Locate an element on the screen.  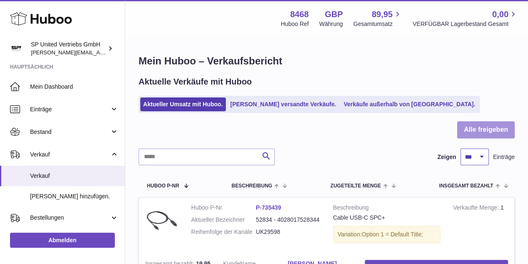
dt: Huboo P-Nr. is located at coordinates (223, 207).